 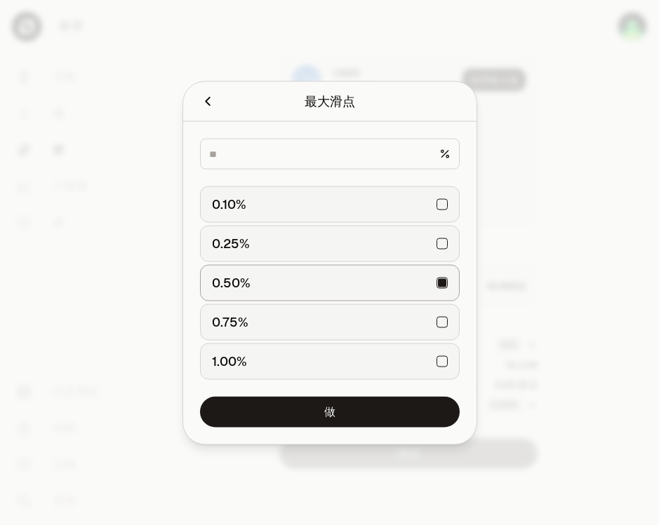 What do you see at coordinates (231, 243) in the screenshot?
I see `div: 0.25%` at bounding box center [231, 243].